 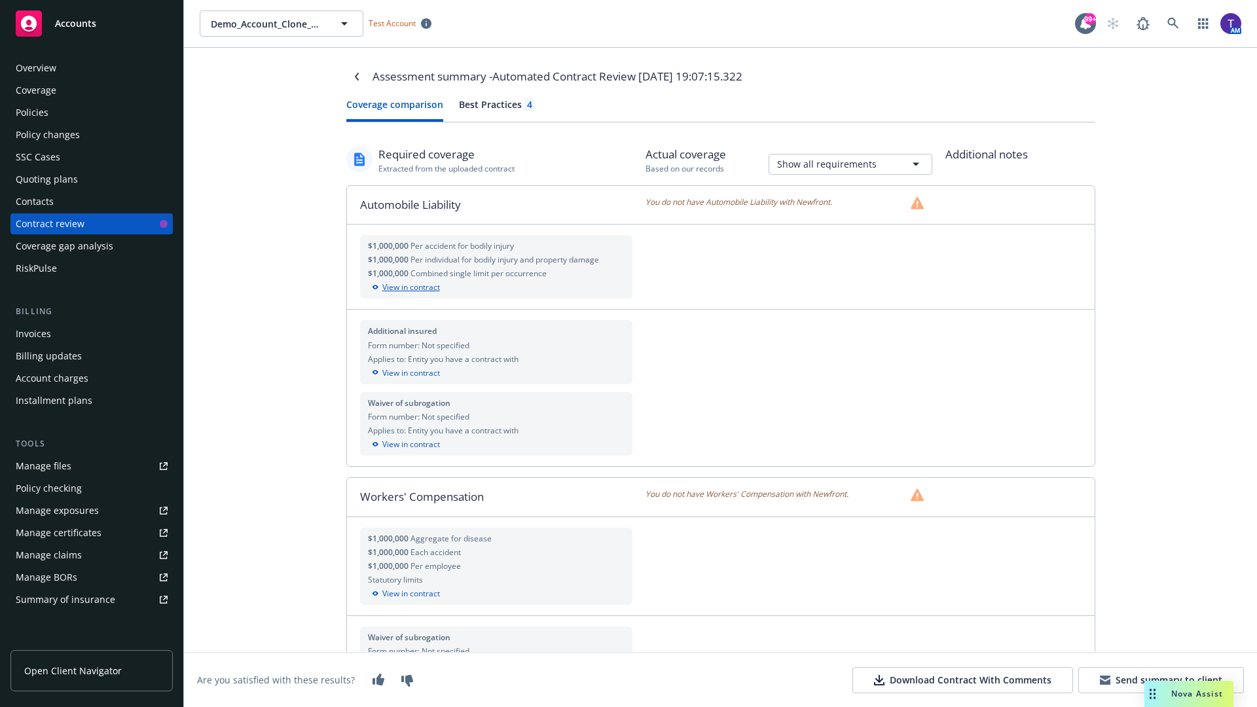 What do you see at coordinates (739, 203) in the screenshot?
I see `span: You do not have Automobile Liability with Newfront.` at bounding box center [739, 203].